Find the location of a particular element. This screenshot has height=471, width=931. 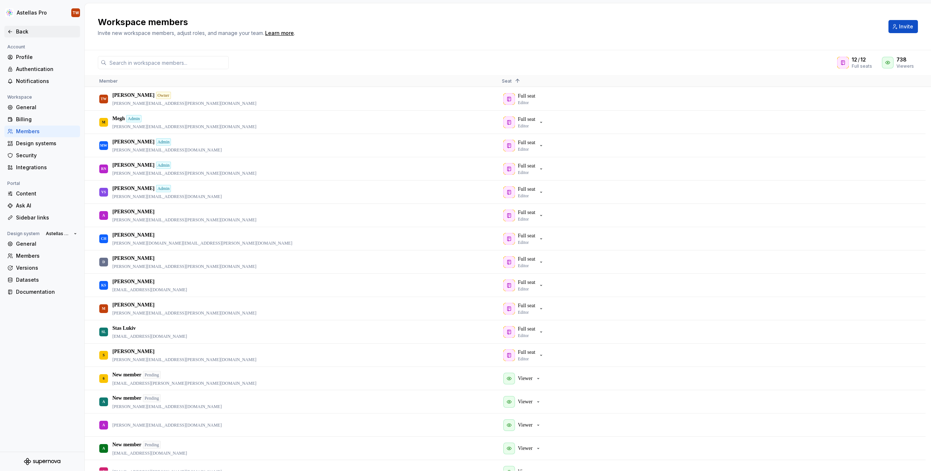

div: Account is located at coordinates (16, 47).